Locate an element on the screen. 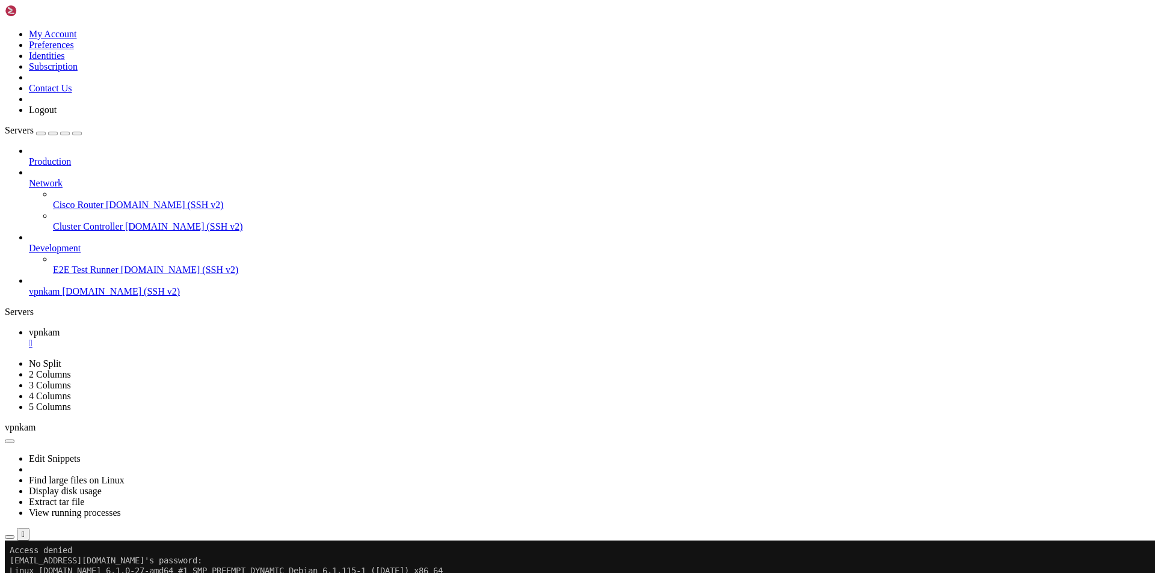  span: hint: Pulling without specifying how to reconcile divergent branches is is located at coordinates (176, 163).